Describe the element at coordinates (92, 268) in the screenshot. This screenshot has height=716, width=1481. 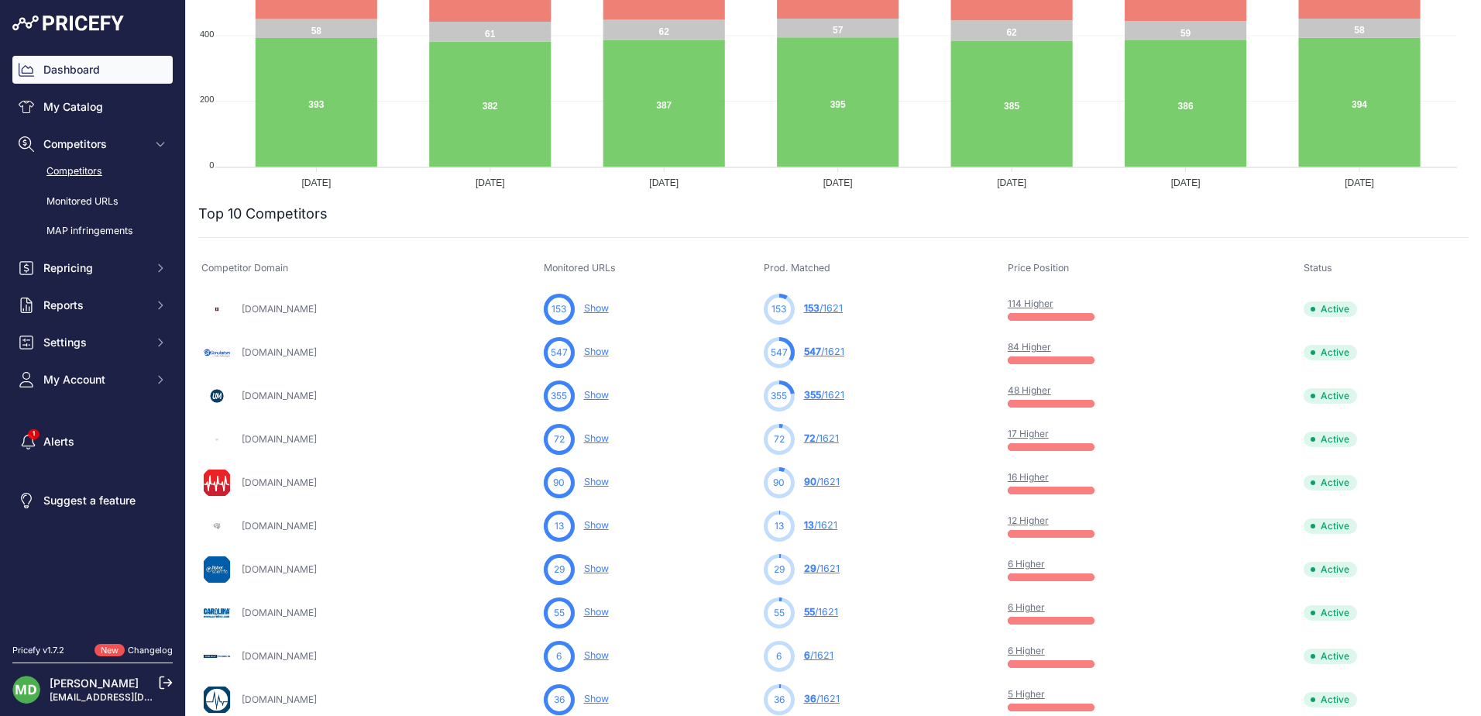
I see `button: Repricing` at that location.